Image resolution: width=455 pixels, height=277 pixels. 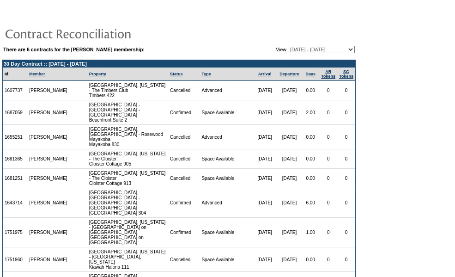 I want to click on td: 1.00, so click(x=310, y=232).